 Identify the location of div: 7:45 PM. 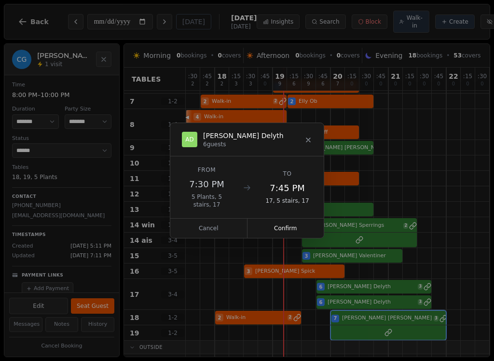
(287, 188).